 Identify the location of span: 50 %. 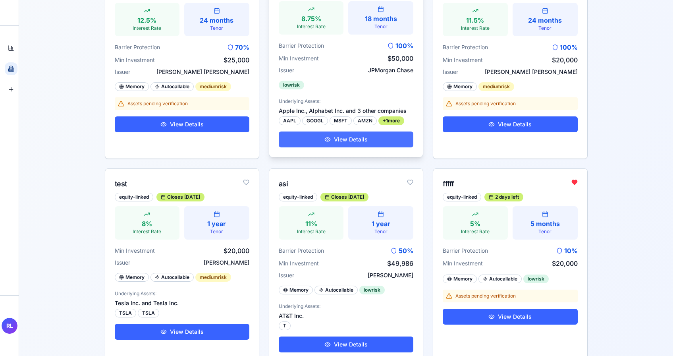
(406, 250).